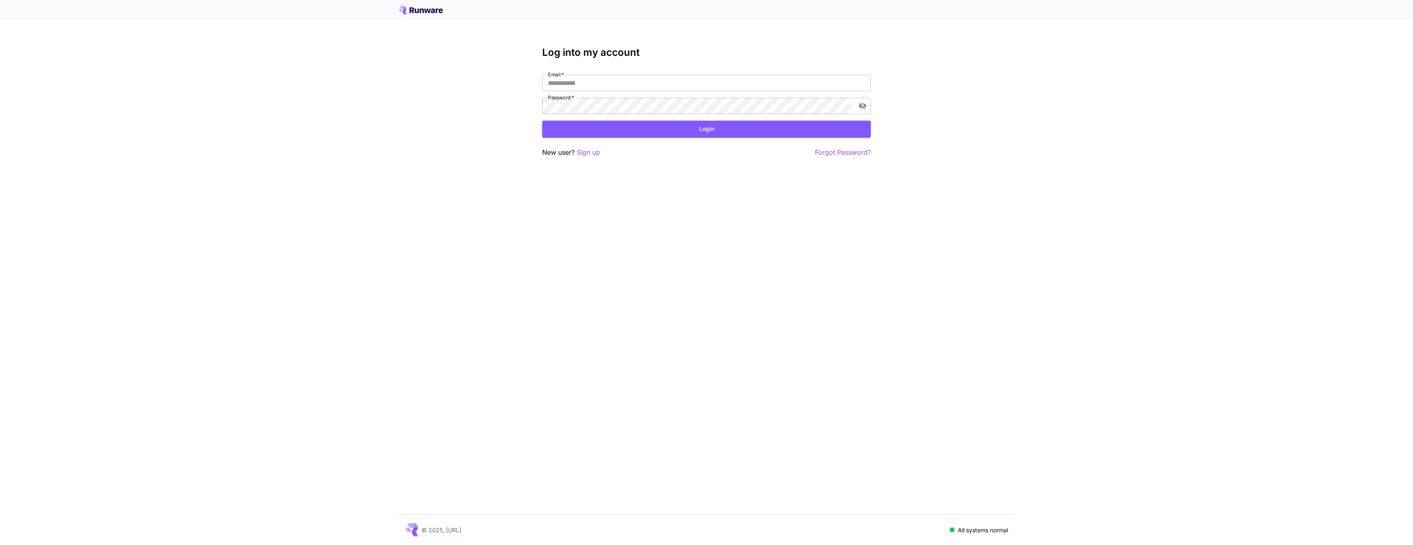 This screenshot has height=545, width=1413. Describe the element at coordinates (561, 97) in the screenshot. I see `label: Password` at that location.